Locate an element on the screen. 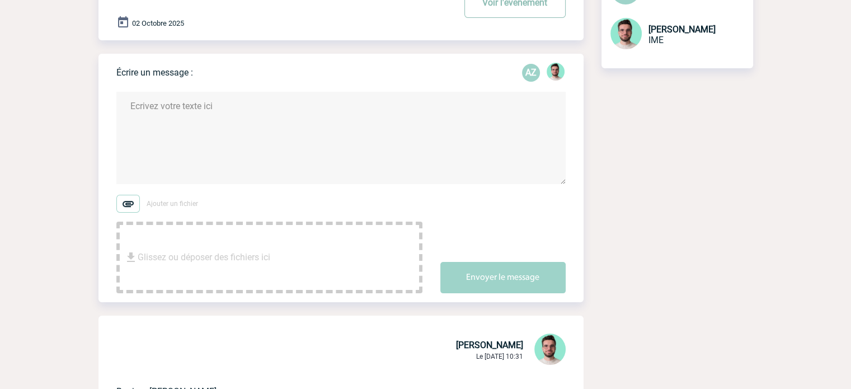  span: Glissez ou déposer des fichiers ici is located at coordinates (204, 257).